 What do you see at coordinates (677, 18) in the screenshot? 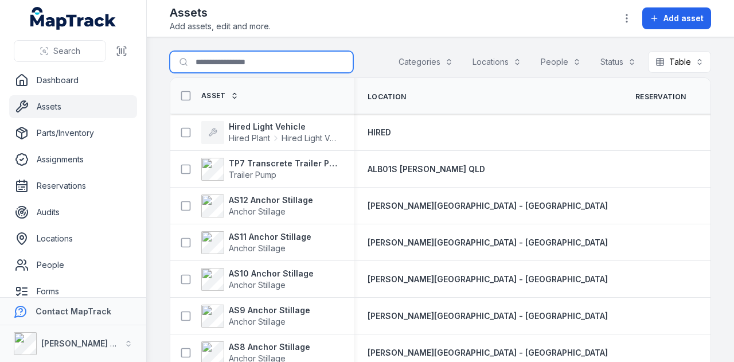
I see `button: Add asset` at bounding box center [677, 18].